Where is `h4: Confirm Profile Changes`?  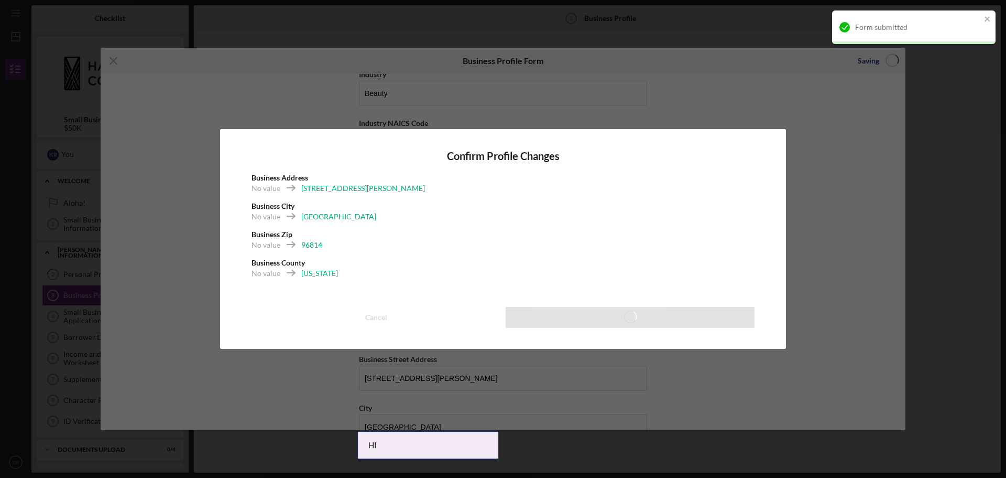
h4: Confirm Profile Changes is located at coordinates (503, 156).